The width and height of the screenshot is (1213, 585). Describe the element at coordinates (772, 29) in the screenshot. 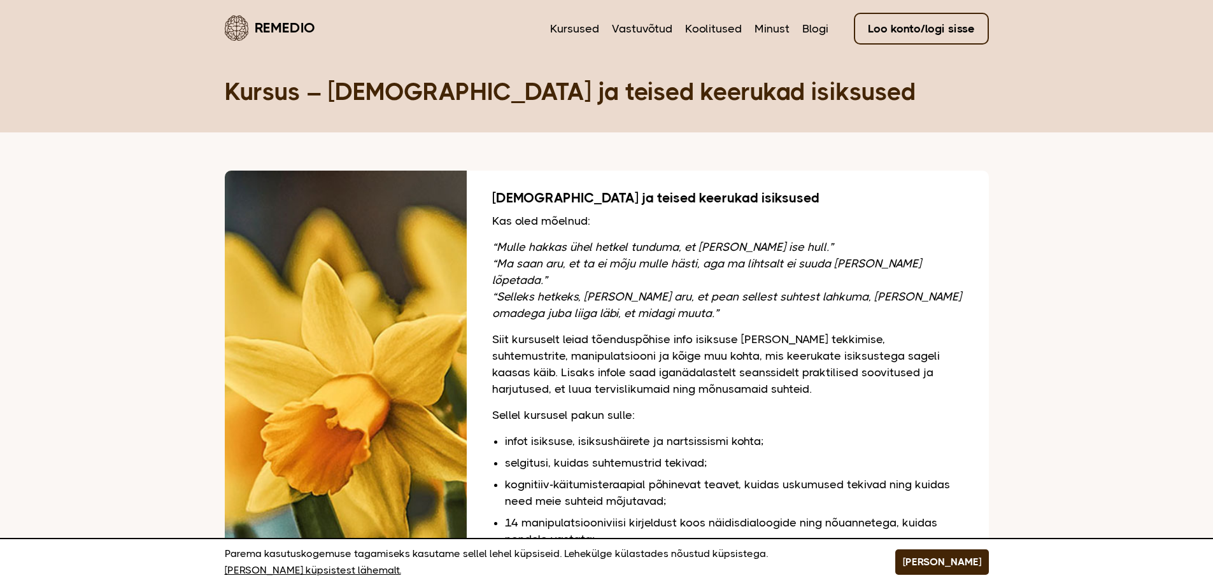

I see `a: Minust` at that location.